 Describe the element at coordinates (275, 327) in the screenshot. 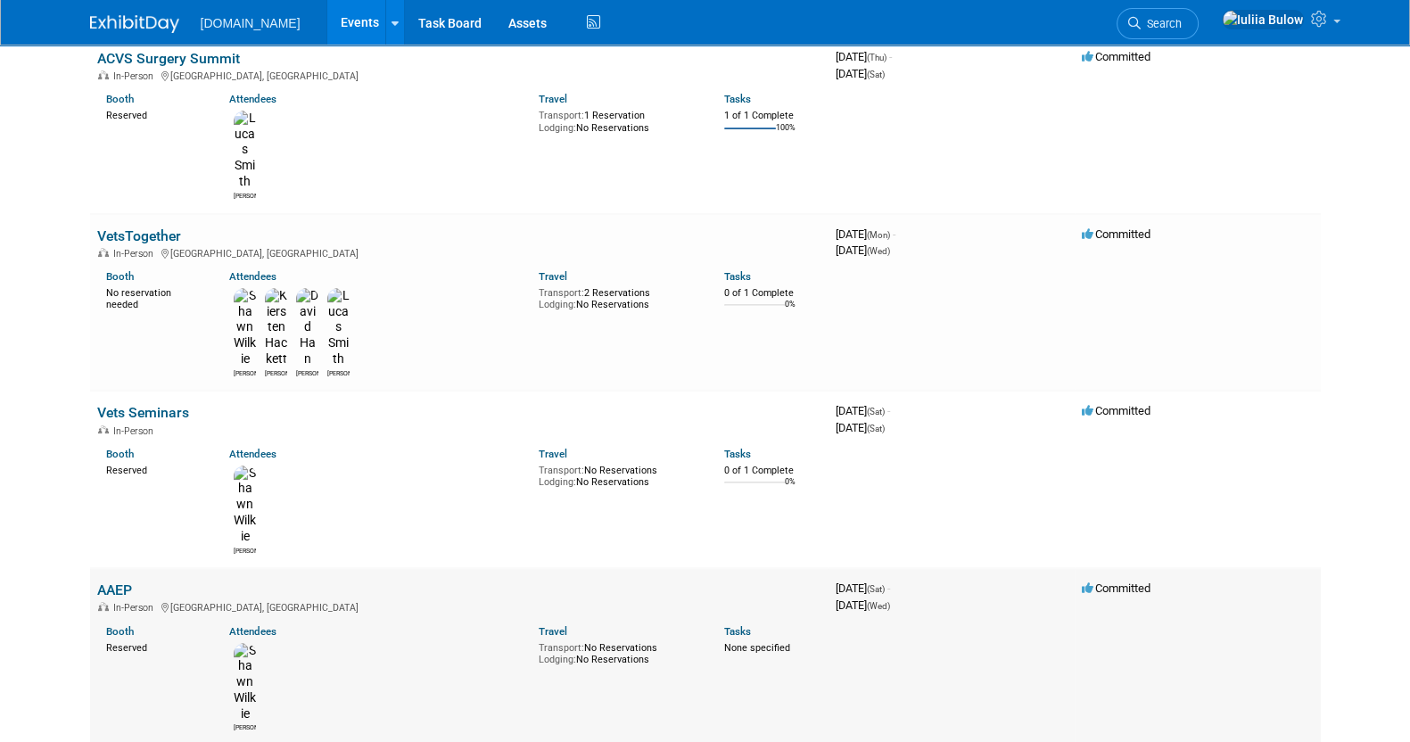

I see `img: Kiersten Hackett` at that location.